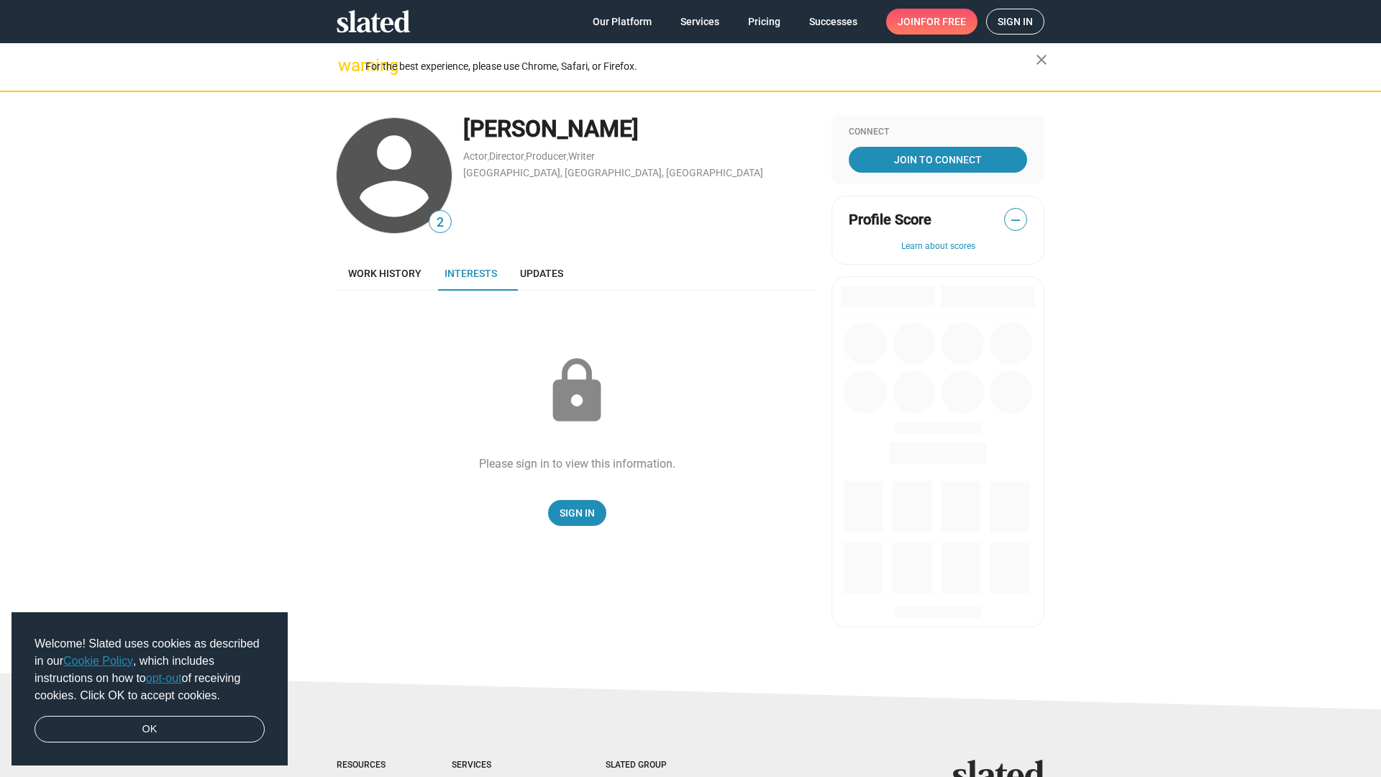 The height and width of the screenshot is (777, 1381). What do you see at coordinates (938, 160) in the screenshot?
I see `span: Join To Connect` at bounding box center [938, 160].